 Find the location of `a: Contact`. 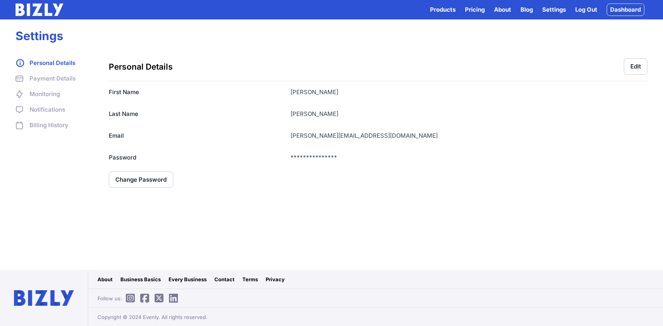

a: Contact is located at coordinates (225, 279).